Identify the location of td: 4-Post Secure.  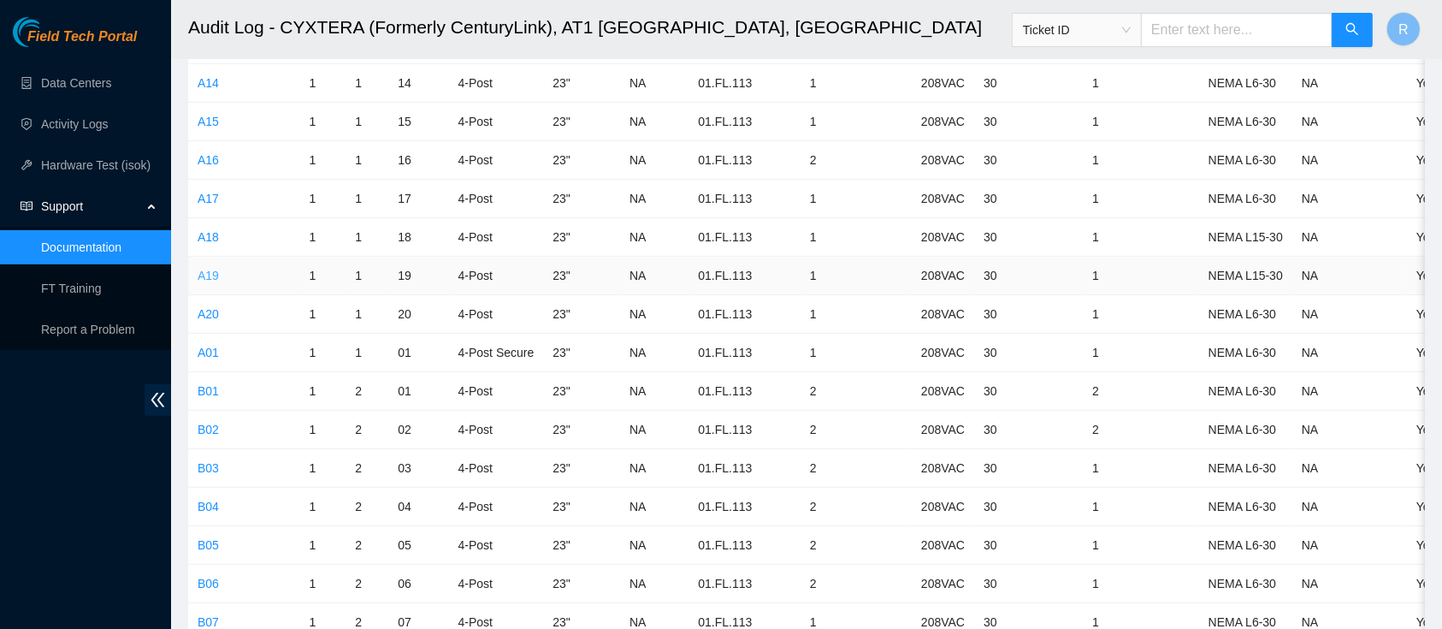
(496, 352).